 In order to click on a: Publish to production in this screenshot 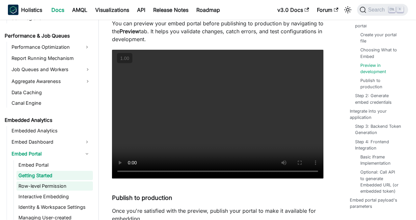, I will do `click(380, 84)`.